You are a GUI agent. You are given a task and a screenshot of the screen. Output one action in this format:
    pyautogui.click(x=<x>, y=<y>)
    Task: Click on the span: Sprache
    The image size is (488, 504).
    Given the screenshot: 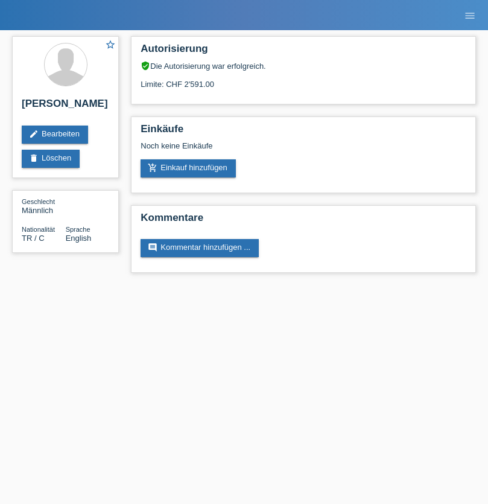 What is the action you would take?
    pyautogui.click(x=78, y=229)
    